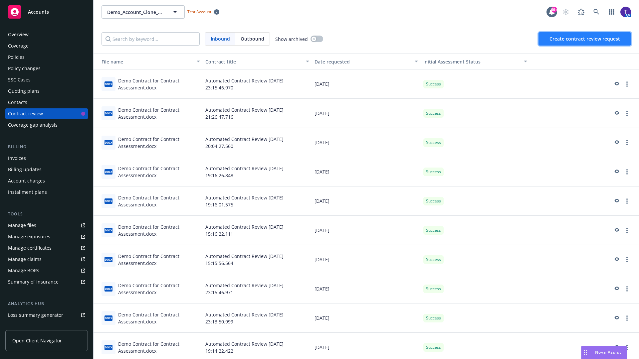 The width and height of the screenshot is (639, 359). Describe the element at coordinates (17, 158) in the screenshot. I see `div: Invoices` at that location.